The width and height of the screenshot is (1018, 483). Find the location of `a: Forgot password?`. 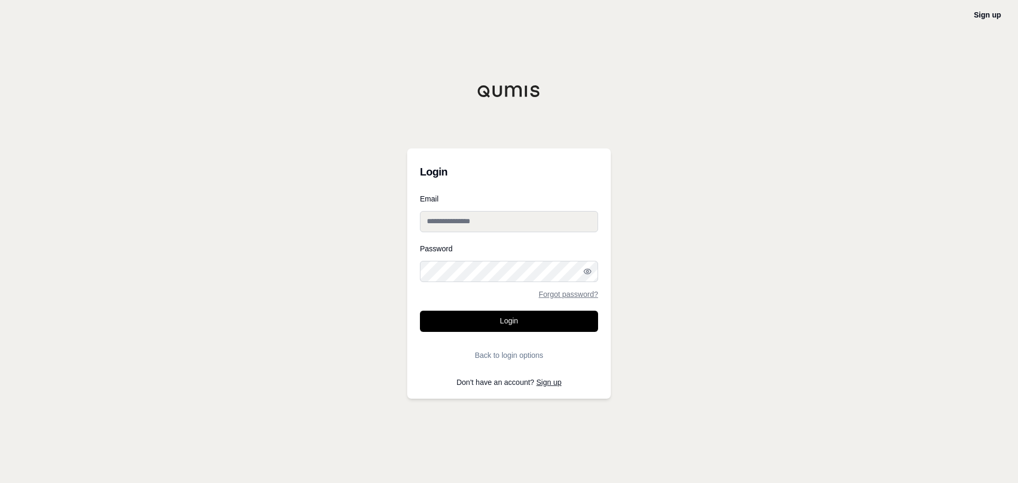

a: Forgot password? is located at coordinates (568, 294).